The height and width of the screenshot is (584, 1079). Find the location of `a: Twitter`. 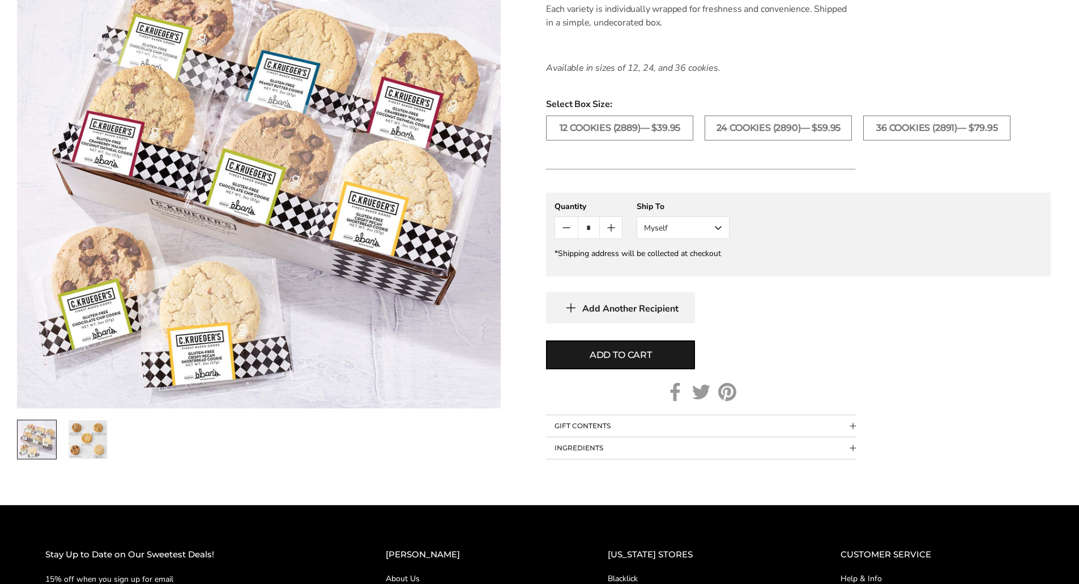

a: Twitter is located at coordinates (701, 392).